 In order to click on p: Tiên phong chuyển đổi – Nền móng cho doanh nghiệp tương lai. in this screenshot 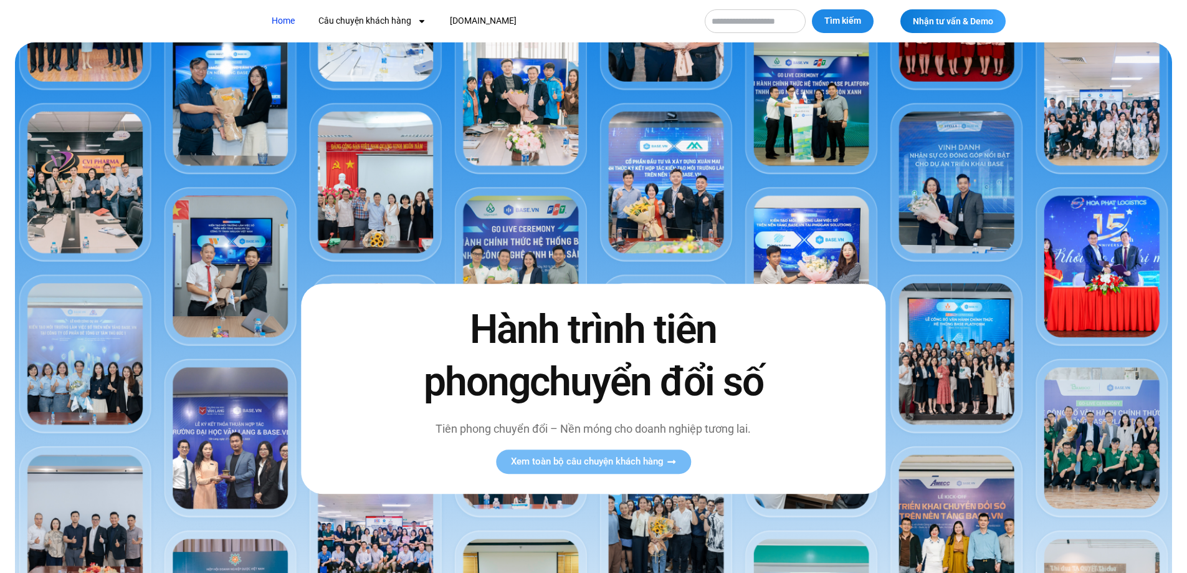, I will do `click(593, 428)`.